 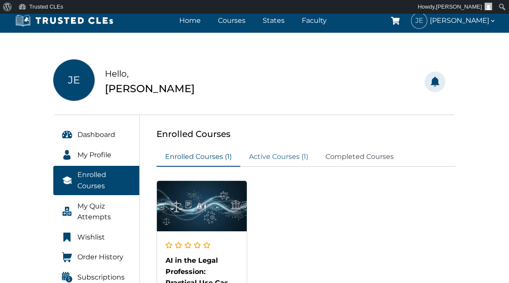 I want to click on span: Wishlist, so click(x=91, y=237).